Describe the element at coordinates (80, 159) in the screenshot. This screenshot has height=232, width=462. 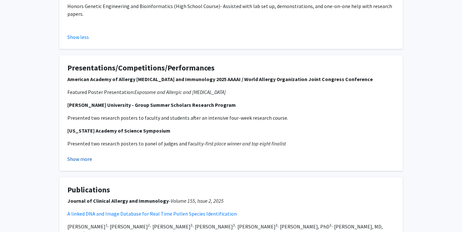
I see `button: Show more` at that location.